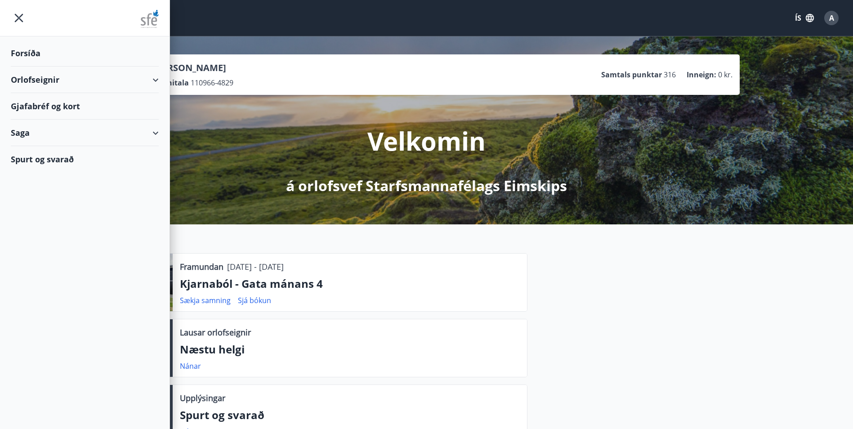  Describe the element at coordinates (725, 75) in the screenshot. I see `span: 0 kr.` at that location.